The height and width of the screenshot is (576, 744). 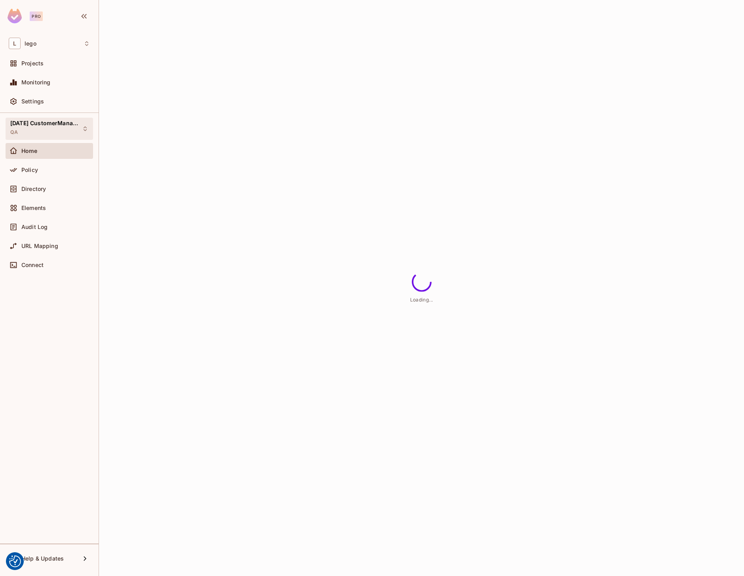 What do you see at coordinates (32, 63) in the screenshot?
I see `span: Projects` at bounding box center [32, 63].